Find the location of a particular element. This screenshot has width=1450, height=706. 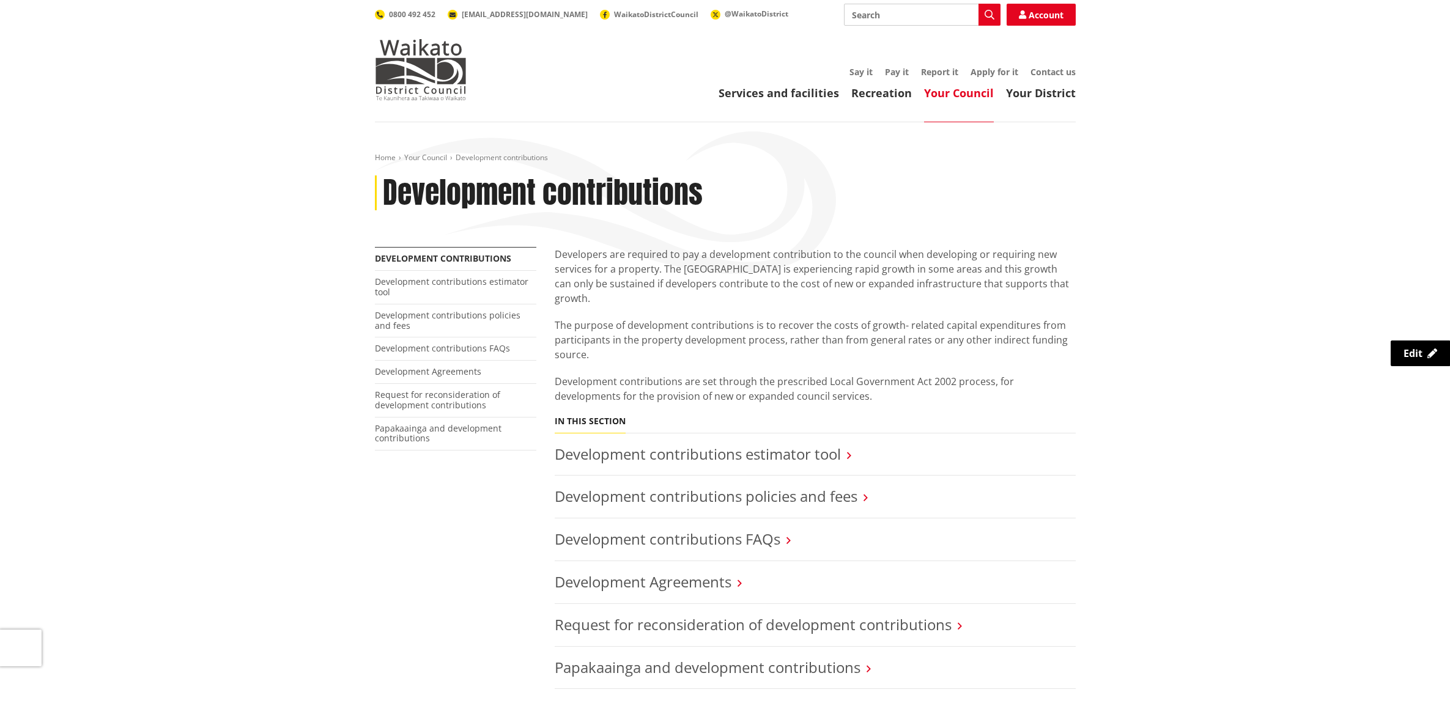

a: Apply for it is located at coordinates (994, 72).